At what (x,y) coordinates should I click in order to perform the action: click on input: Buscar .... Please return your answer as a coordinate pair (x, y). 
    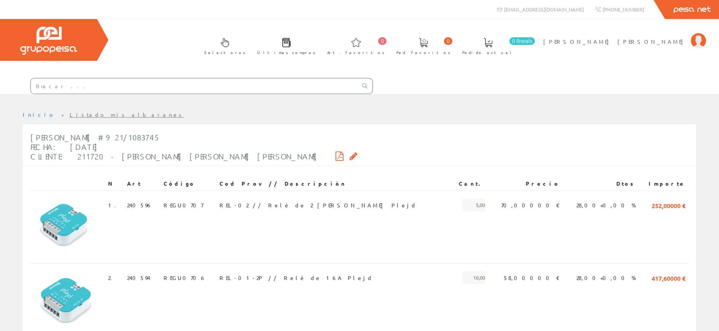
    Looking at the image, I should click on (194, 86).